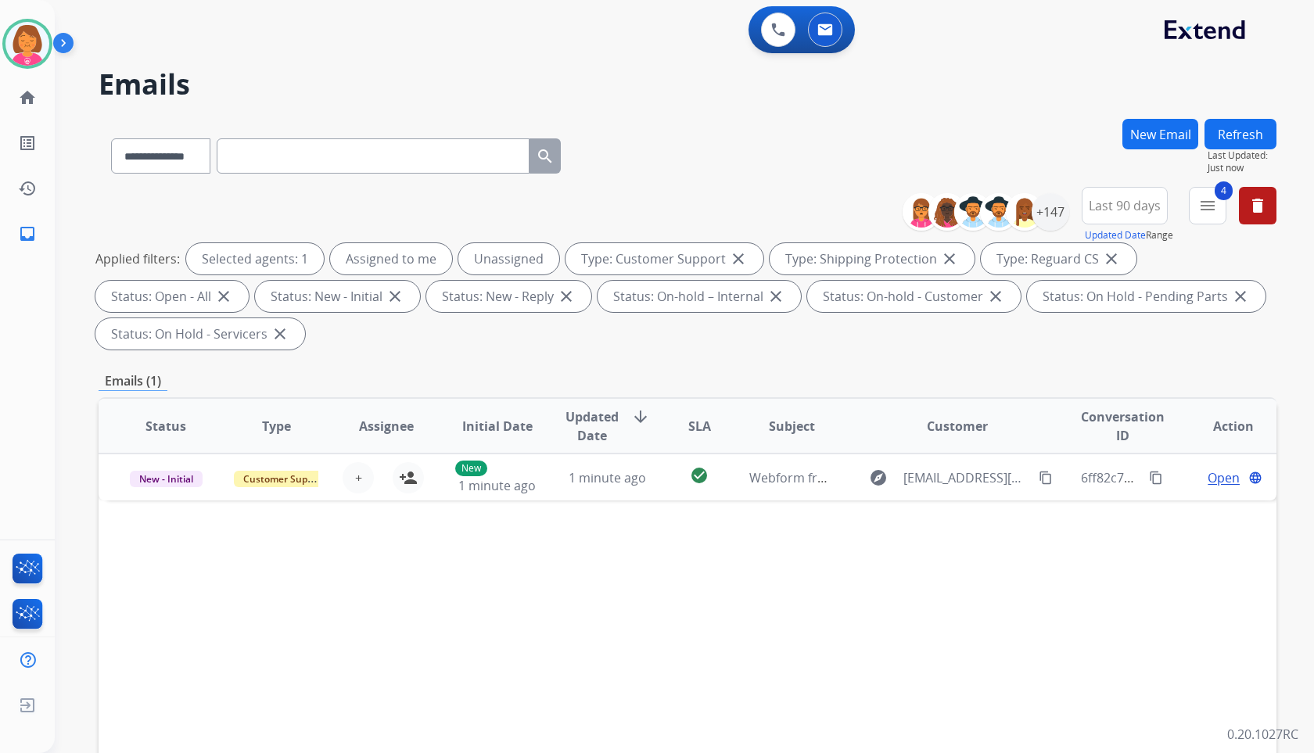 Image resolution: width=1314 pixels, height=753 pixels. Describe the element at coordinates (914, 296) in the screenshot. I see `div: Status: On-hold - Customer` at that location.